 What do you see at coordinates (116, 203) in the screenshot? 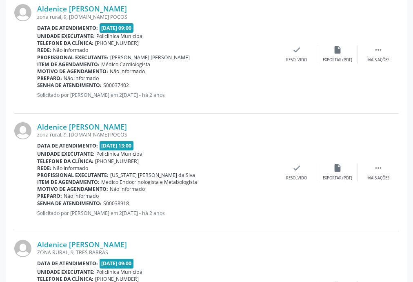
I see `span: S00038918` at bounding box center [116, 203].